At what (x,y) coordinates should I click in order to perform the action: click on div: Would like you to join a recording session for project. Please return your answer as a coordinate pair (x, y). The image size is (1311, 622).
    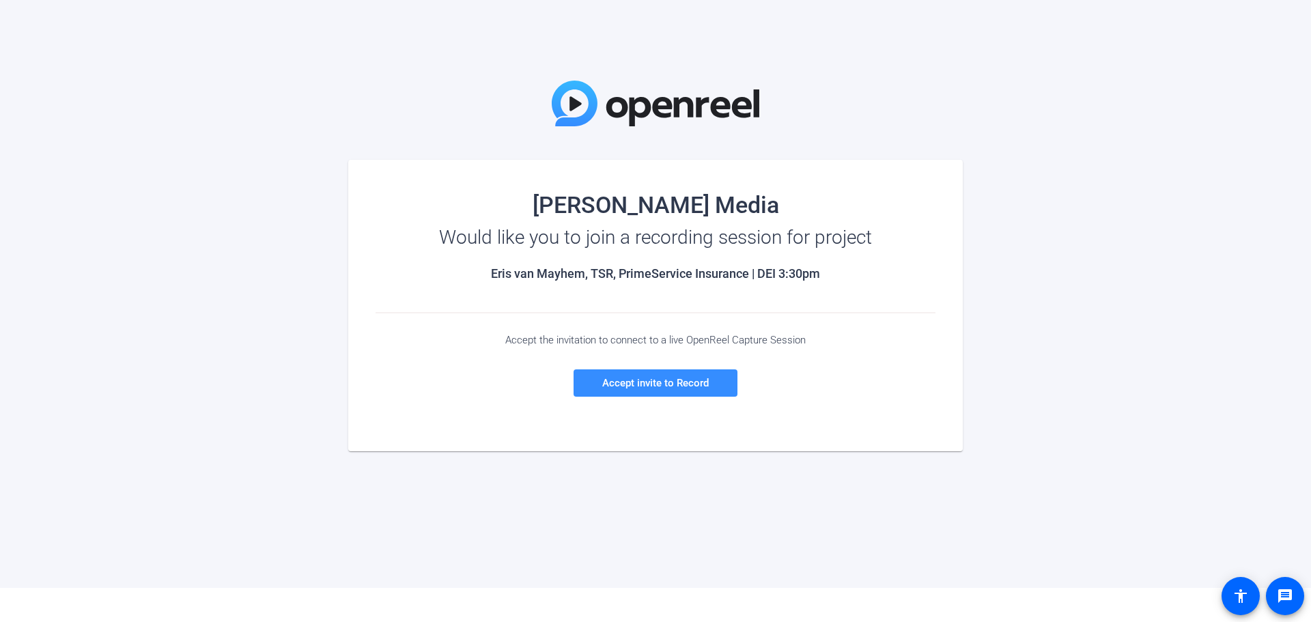
    Looking at the image, I should click on (656, 238).